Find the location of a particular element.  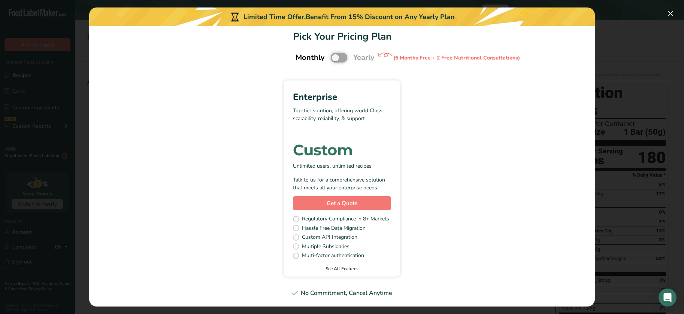

p: Top-tier solution, offering world Class scalability, reliability, & support is located at coordinates (342, 118).